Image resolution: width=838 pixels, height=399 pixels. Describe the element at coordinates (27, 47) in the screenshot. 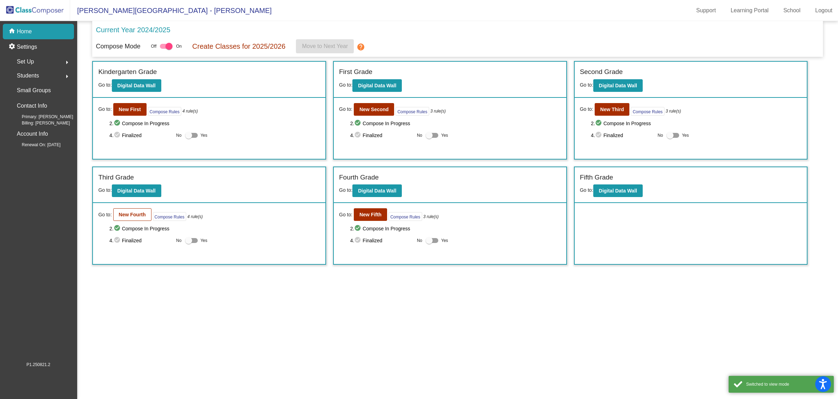

I see `p: Settings` at that location.